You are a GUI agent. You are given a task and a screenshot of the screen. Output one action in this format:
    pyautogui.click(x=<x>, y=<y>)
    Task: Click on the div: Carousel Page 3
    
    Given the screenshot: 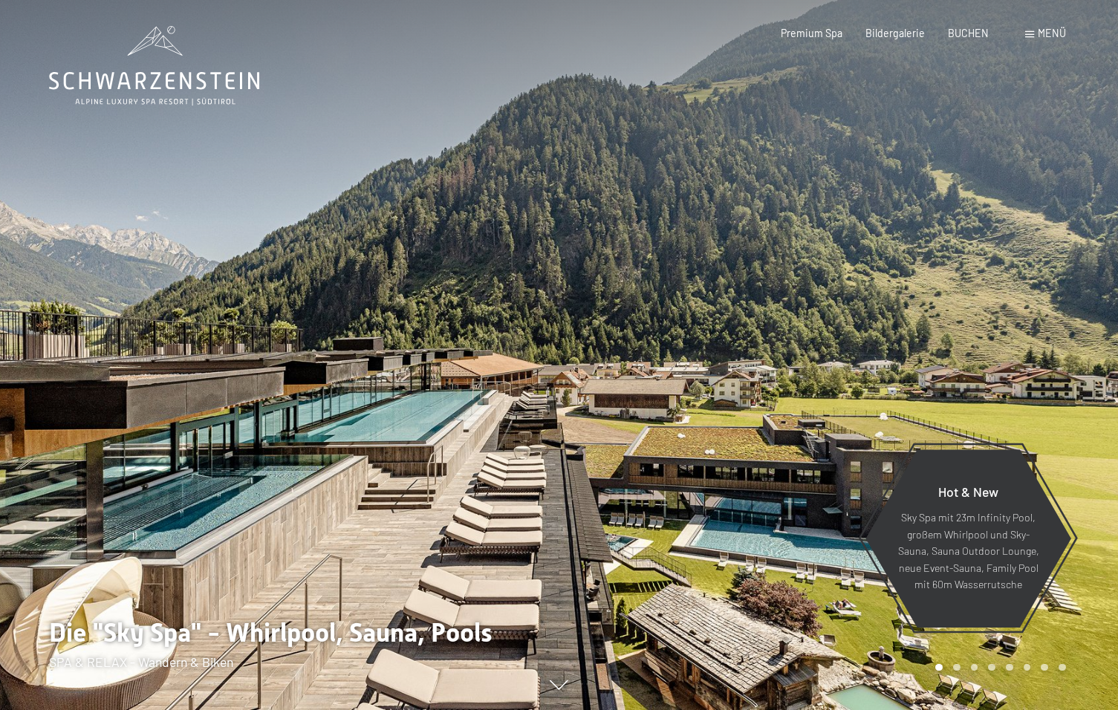 What is the action you would take?
    pyautogui.click(x=975, y=668)
    